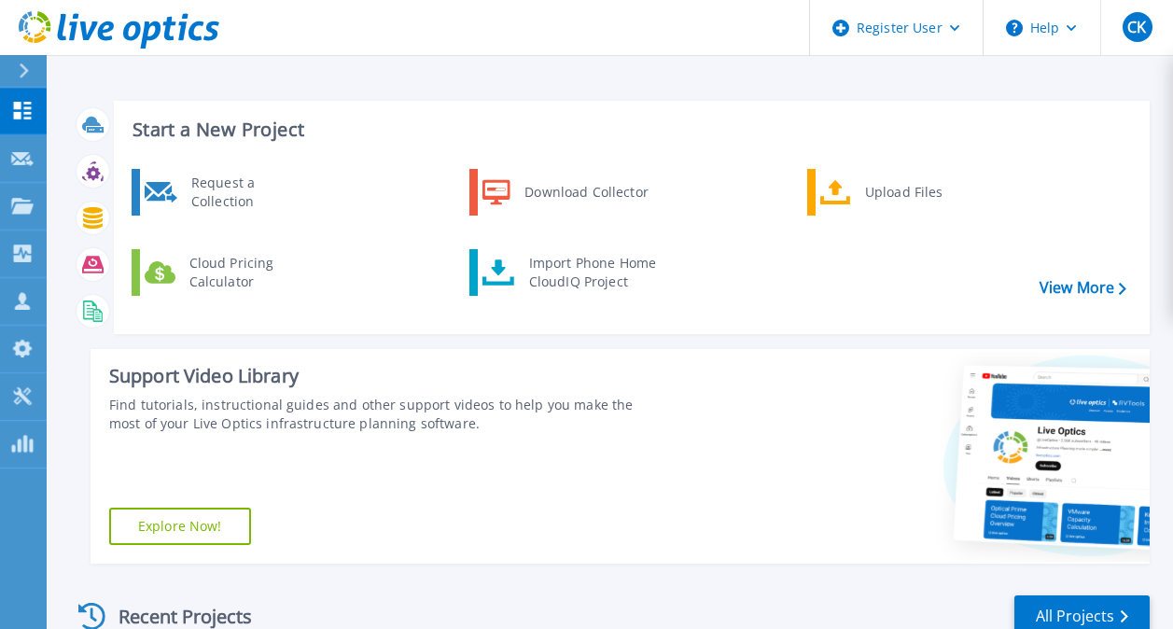 The width and height of the screenshot is (1173, 629). What do you see at coordinates (249, 272) in the screenshot?
I see `div: Cloud Pricing Calculator` at bounding box center [249, 272].